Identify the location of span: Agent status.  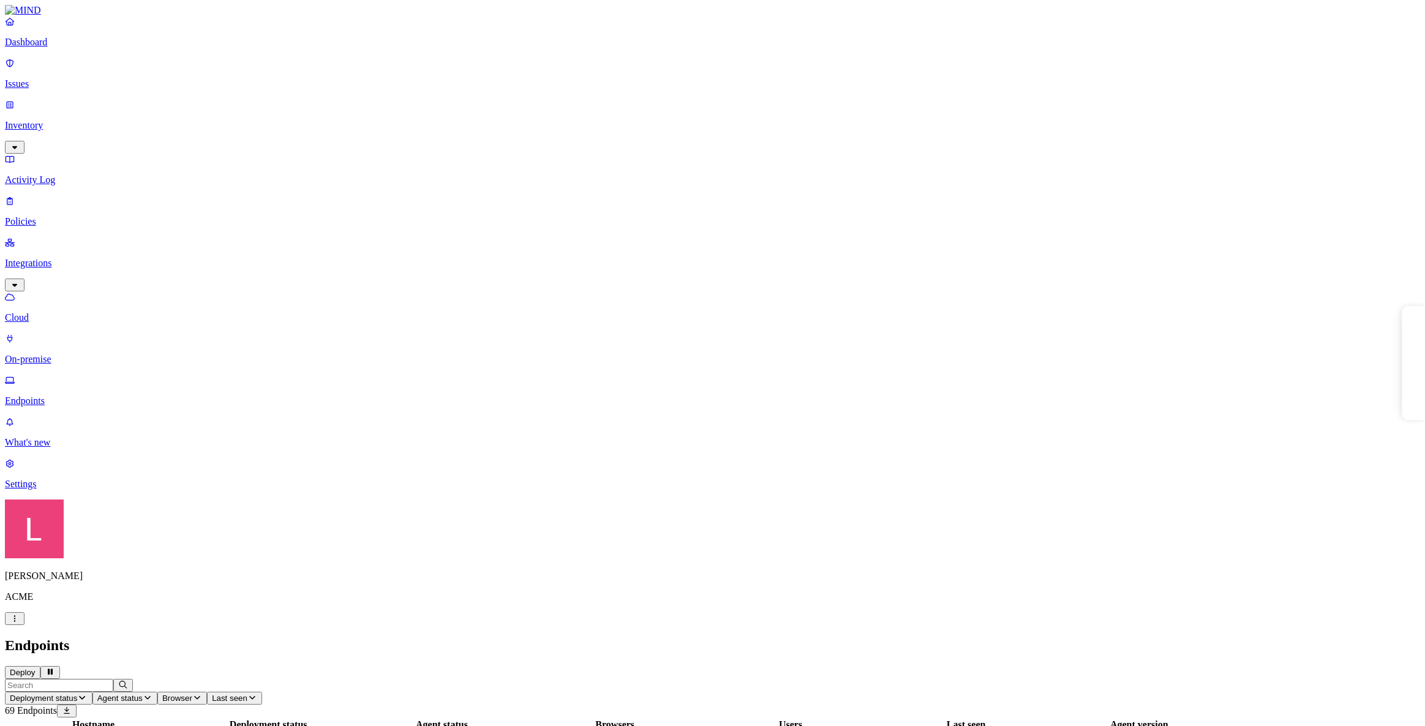
(120, 698).